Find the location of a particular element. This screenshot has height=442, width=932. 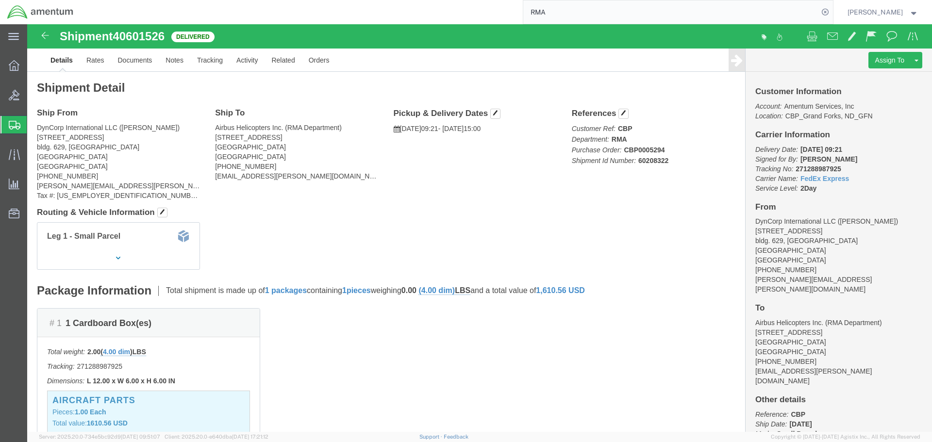

img: logo is located at coordinates (40, 12).